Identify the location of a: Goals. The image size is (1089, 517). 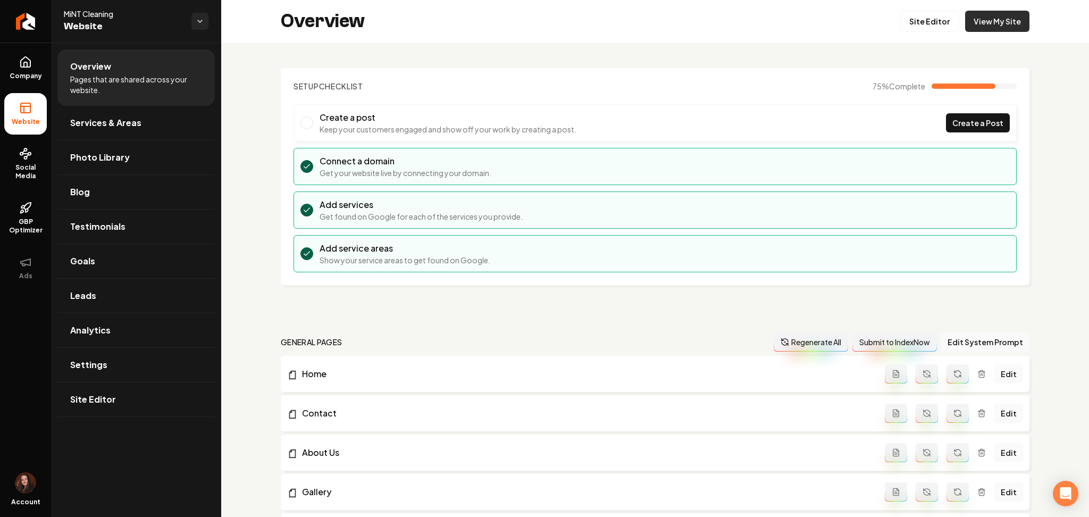
(136, 261).